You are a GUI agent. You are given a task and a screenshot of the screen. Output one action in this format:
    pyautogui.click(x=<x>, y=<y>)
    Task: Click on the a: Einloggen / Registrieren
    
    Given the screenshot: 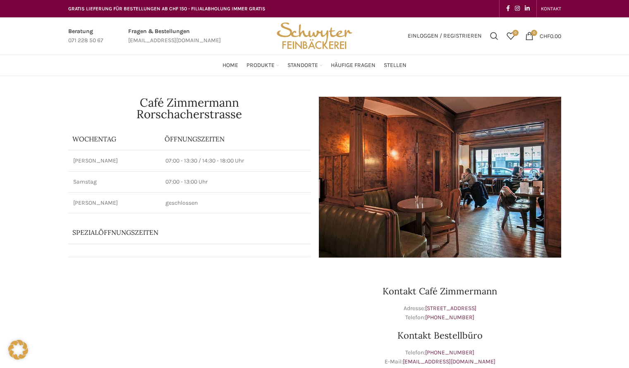 What is the action you would take?
    pyautogui.click(x=445, y=36)
    